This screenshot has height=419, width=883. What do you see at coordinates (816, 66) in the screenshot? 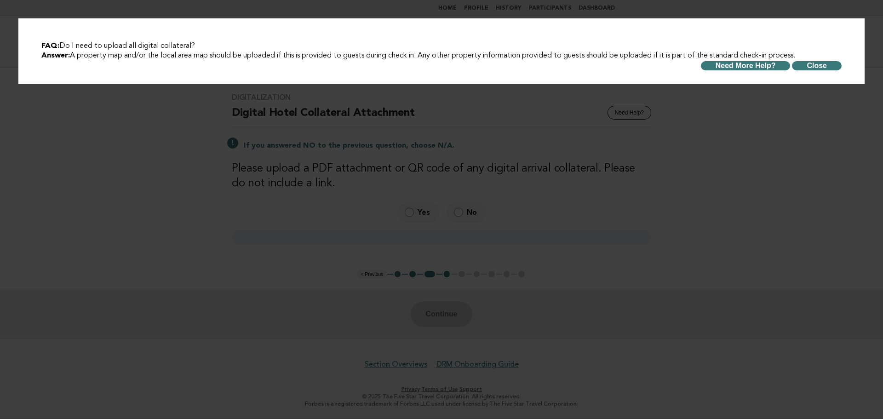
I see `button: Close` at bounding box center [816, 66].